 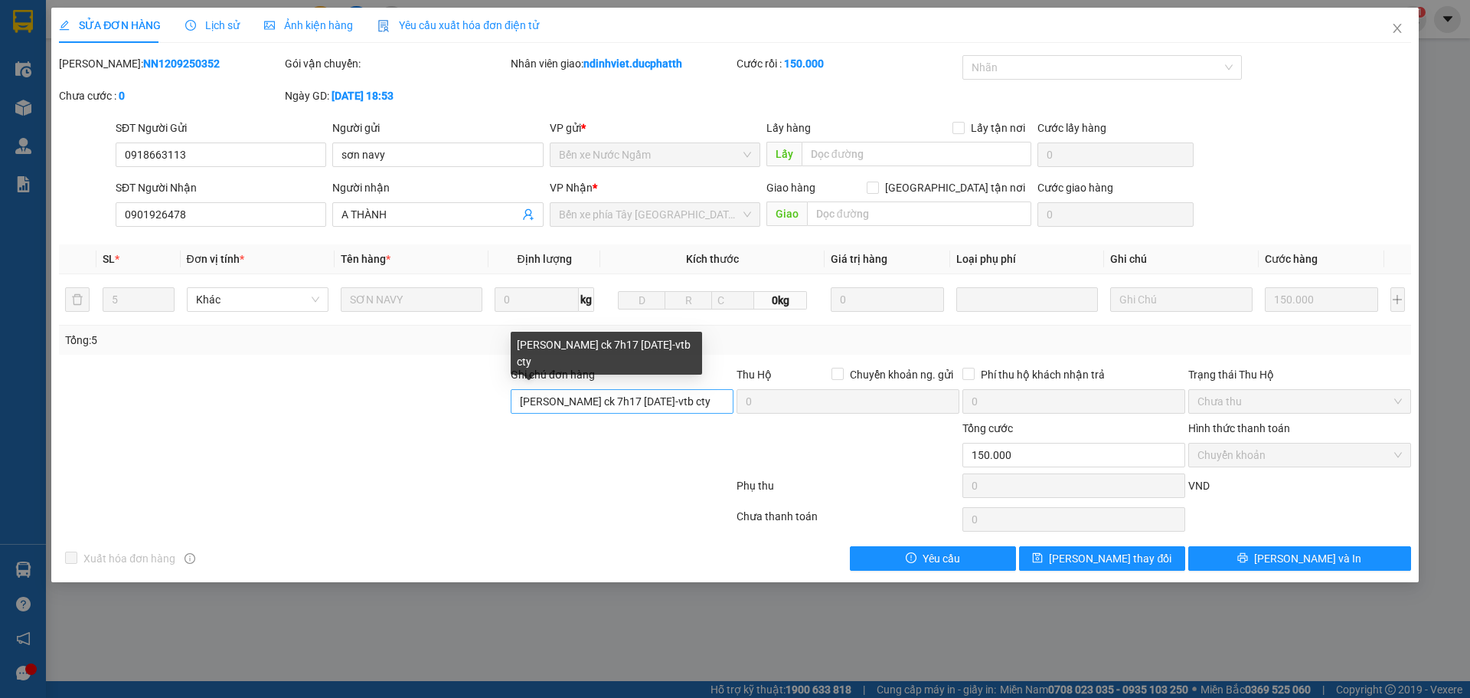 What do you see at coordinates (780, 300) in the screenshot?
I see `span: 0kg` at bounding box center [780, 300].